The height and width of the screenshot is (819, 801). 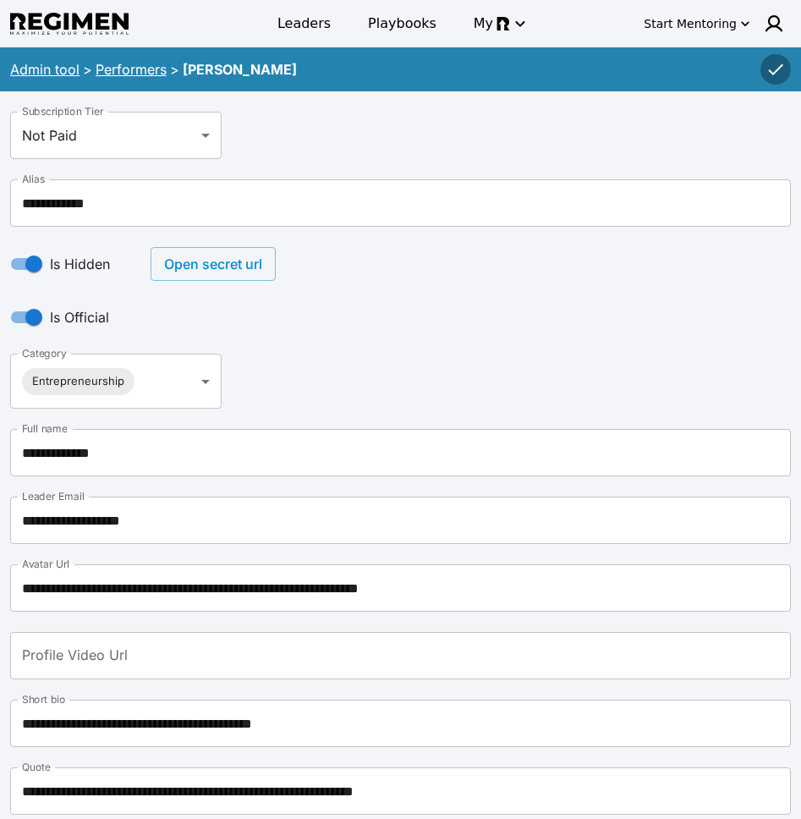 What do you see at coordinates (498, 24) in the screenshot?
I see `button: My` at bounding box center [498, 24].